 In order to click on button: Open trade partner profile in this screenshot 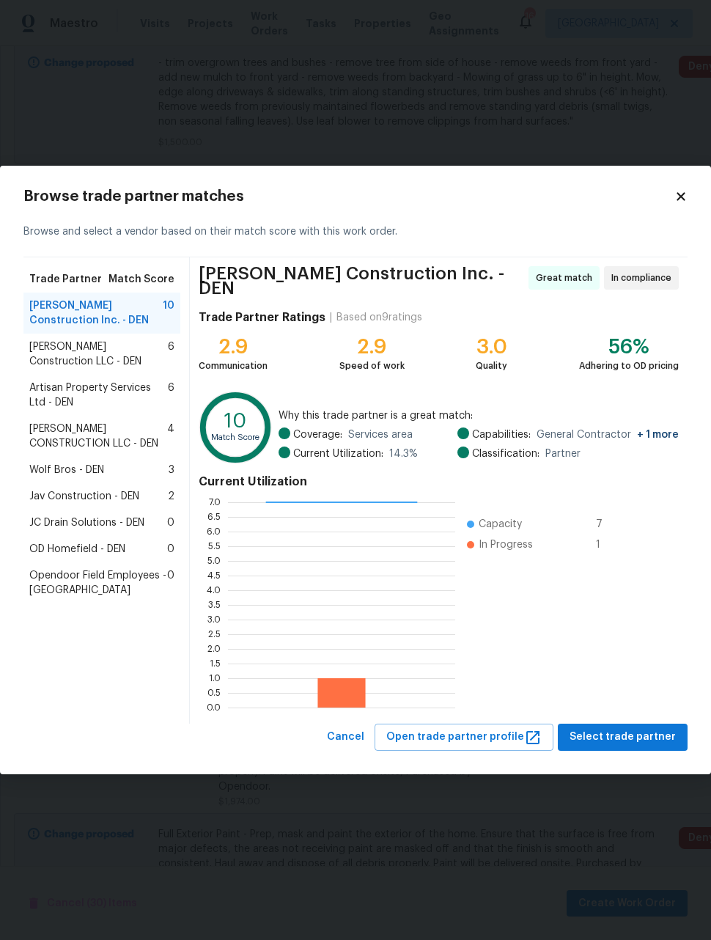, I will do `click(464, 737)`.